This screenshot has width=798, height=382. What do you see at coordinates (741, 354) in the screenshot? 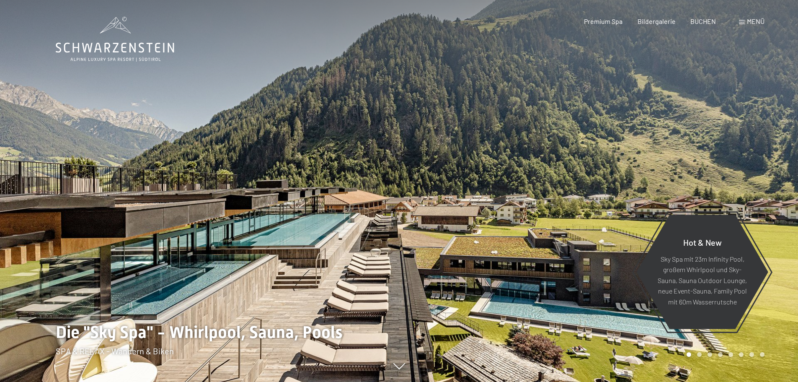
I see `div: Carousel Page 6` at bounding box center [741, 354].